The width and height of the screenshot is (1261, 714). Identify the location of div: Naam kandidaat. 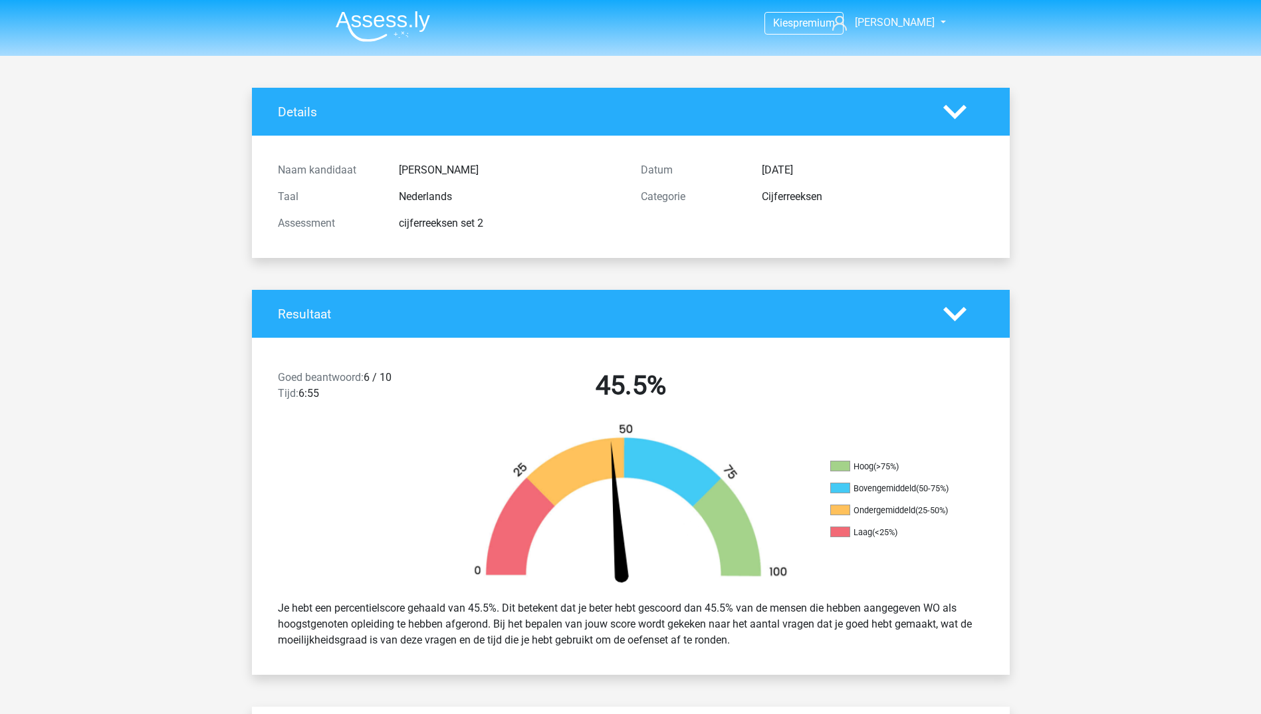
(328, 170).